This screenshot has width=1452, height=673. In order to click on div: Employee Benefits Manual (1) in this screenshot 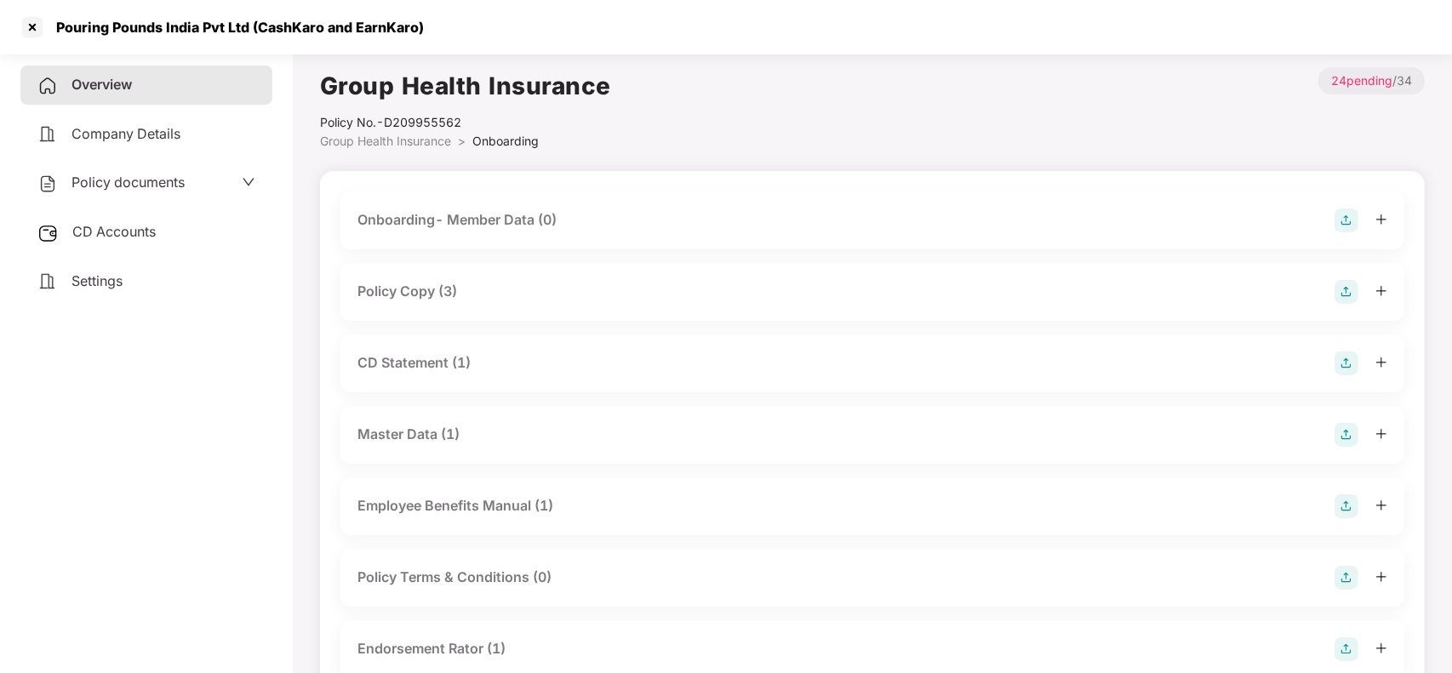, I will do `click(455, 506)`.